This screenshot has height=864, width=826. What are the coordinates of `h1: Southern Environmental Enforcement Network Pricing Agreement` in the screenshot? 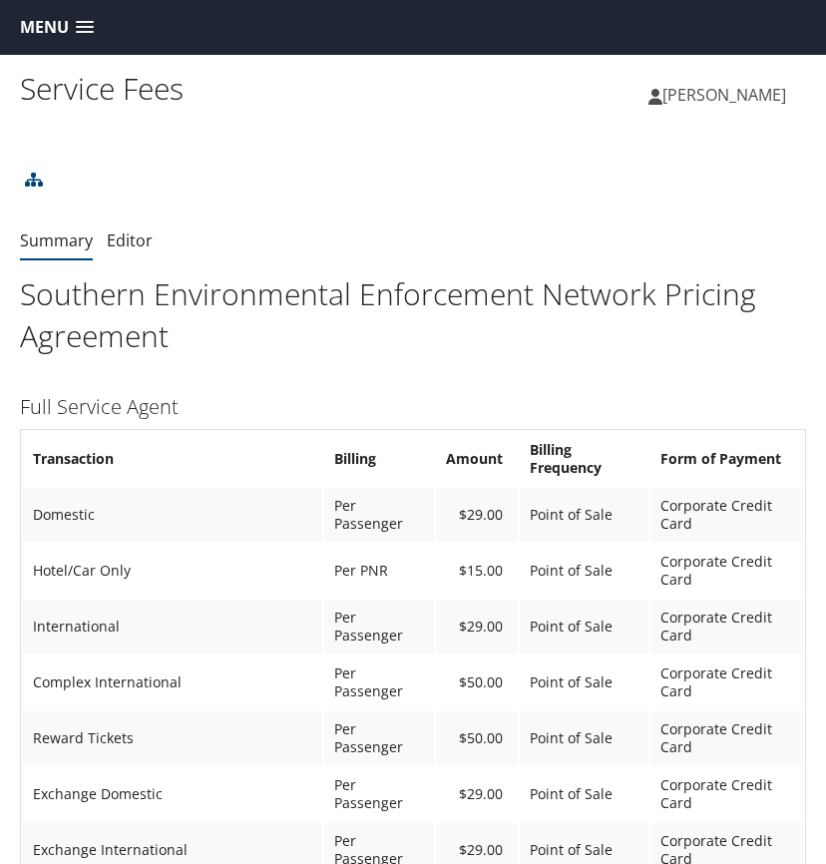 It's located at (413, 315).